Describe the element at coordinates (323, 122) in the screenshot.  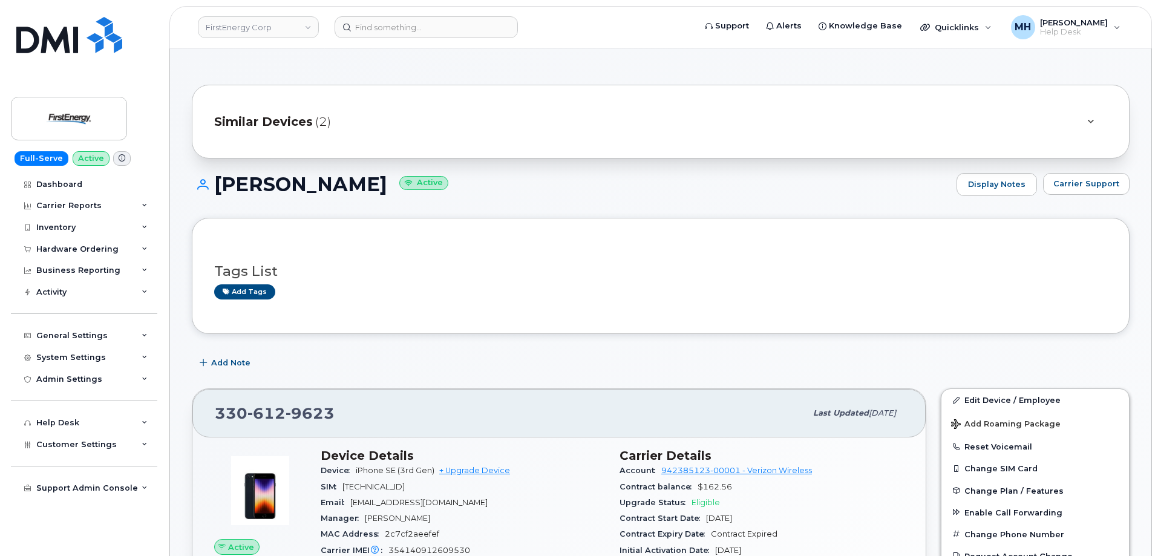
I see `span: (2)` at that location.